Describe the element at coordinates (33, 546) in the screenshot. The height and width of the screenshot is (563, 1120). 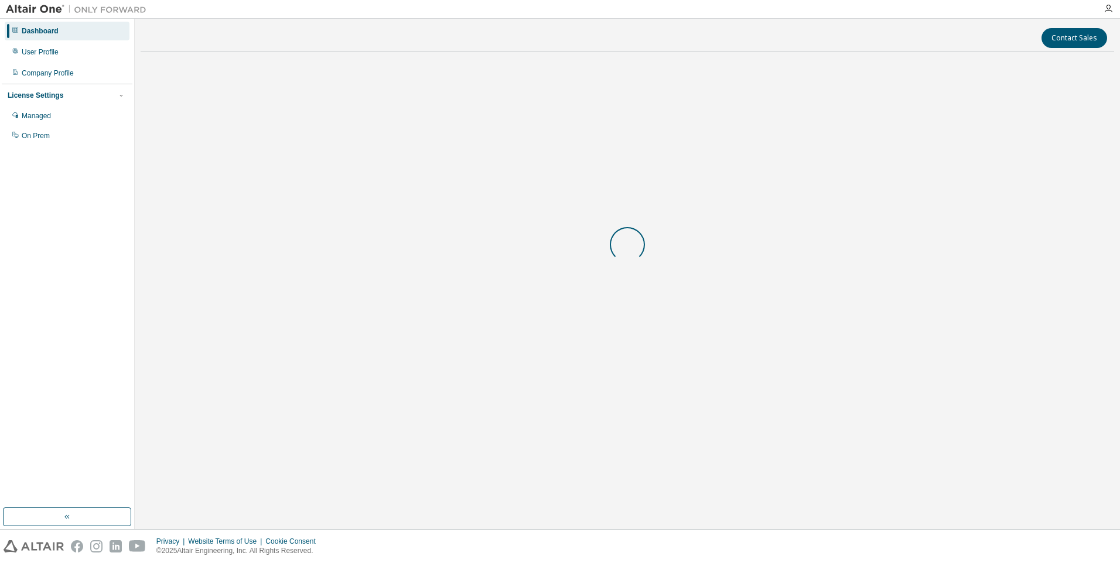
I see `img: altair_logo.svg` at that location.